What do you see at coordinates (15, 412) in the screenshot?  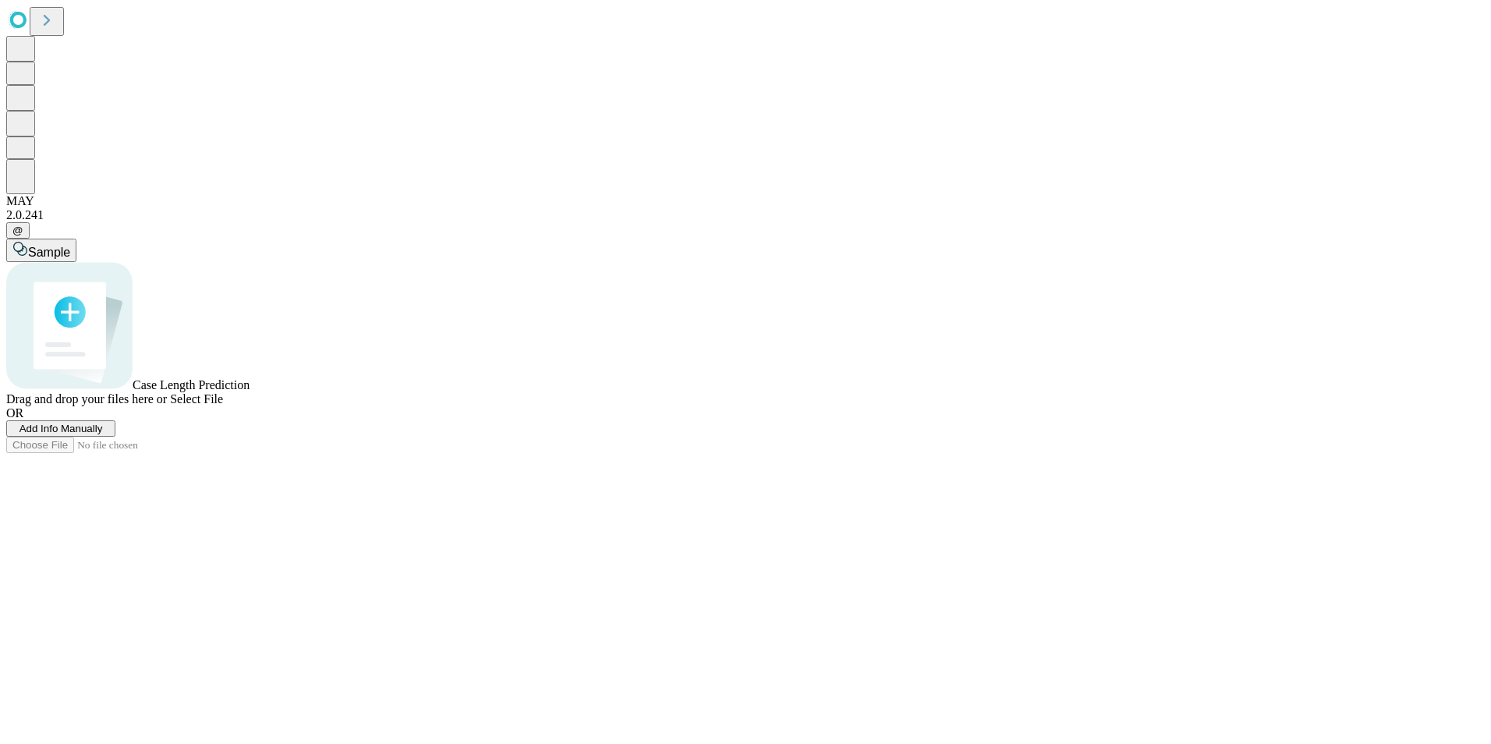 I see `span: OR` at bounding box center [15, 412].